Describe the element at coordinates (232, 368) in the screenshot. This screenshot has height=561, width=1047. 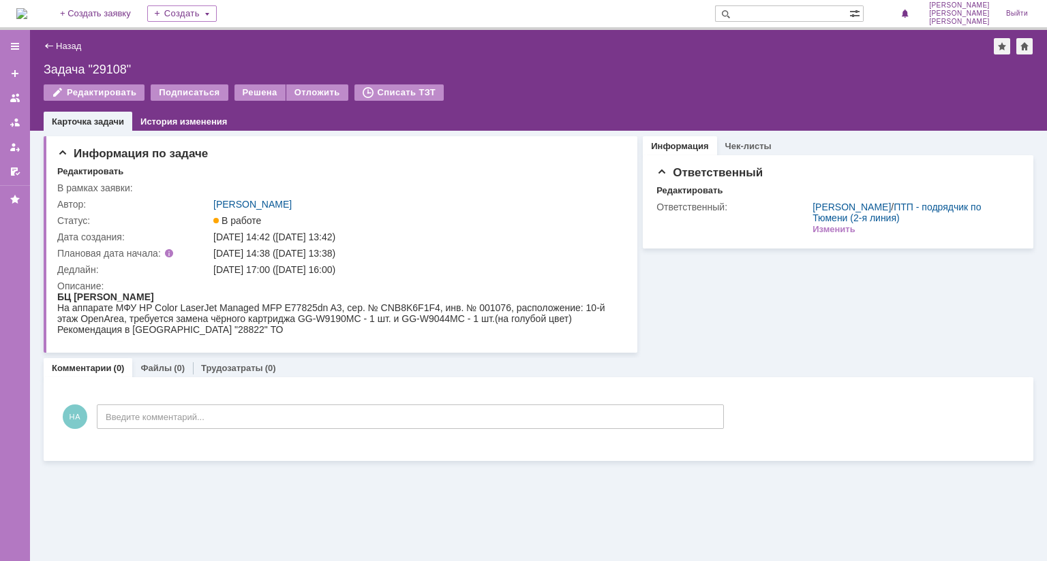
I see `a: Трудозатраты` at that location.